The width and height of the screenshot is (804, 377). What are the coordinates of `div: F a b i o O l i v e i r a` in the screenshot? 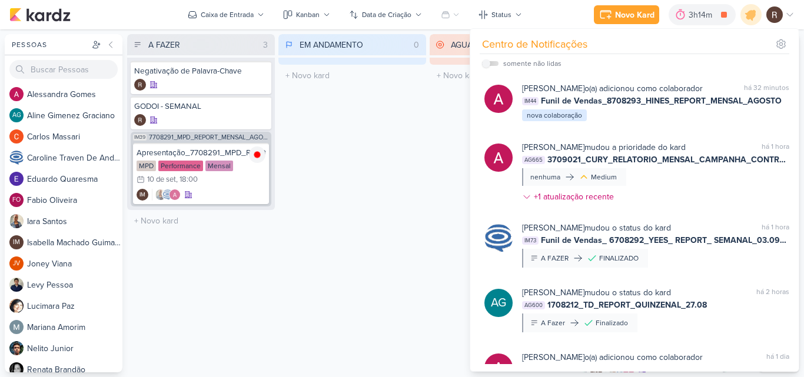 It's located at (75, 200).